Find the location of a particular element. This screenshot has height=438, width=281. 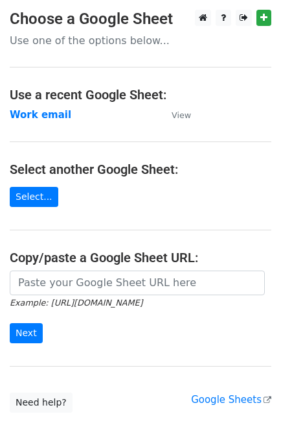

h3: Choose a Google Sheet is located at coordinates (141, 19).